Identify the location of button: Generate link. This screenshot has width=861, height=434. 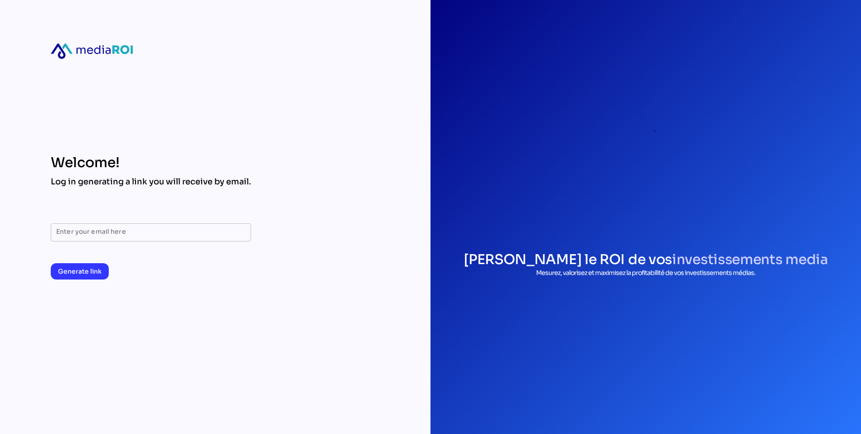
(80, 271).